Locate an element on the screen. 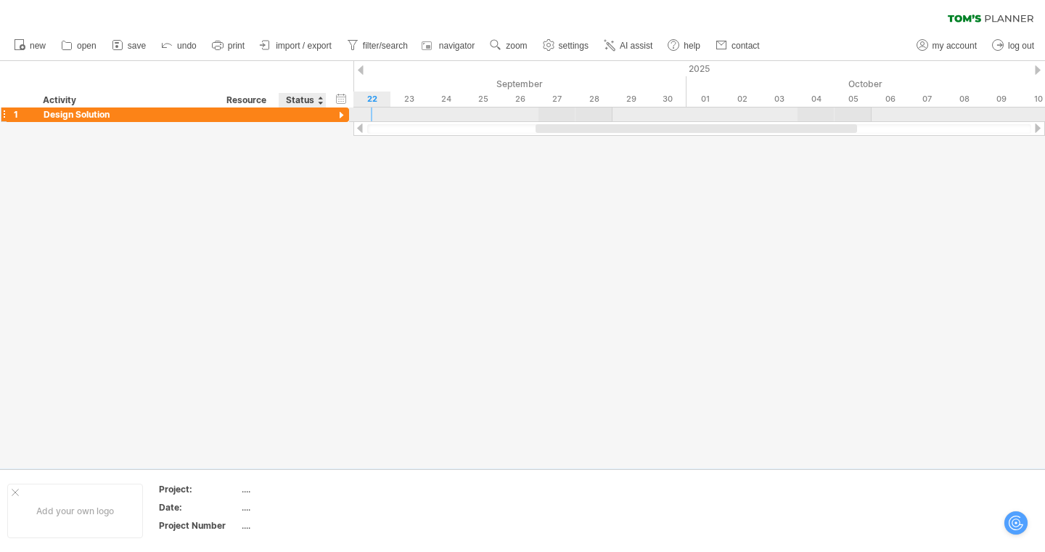 The image size is (1045, 552). span: my account is located at coordinates (954, 46).